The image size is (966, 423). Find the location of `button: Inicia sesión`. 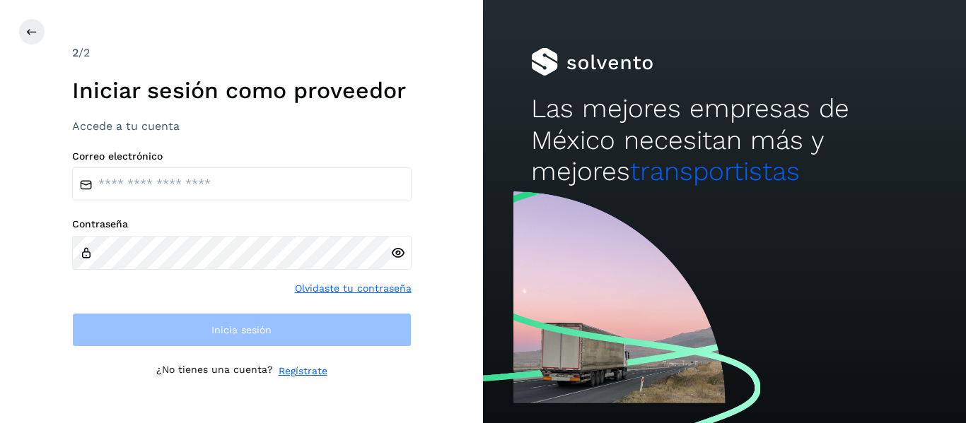

button: Inicia sesión is located at coordinates (242, 330).